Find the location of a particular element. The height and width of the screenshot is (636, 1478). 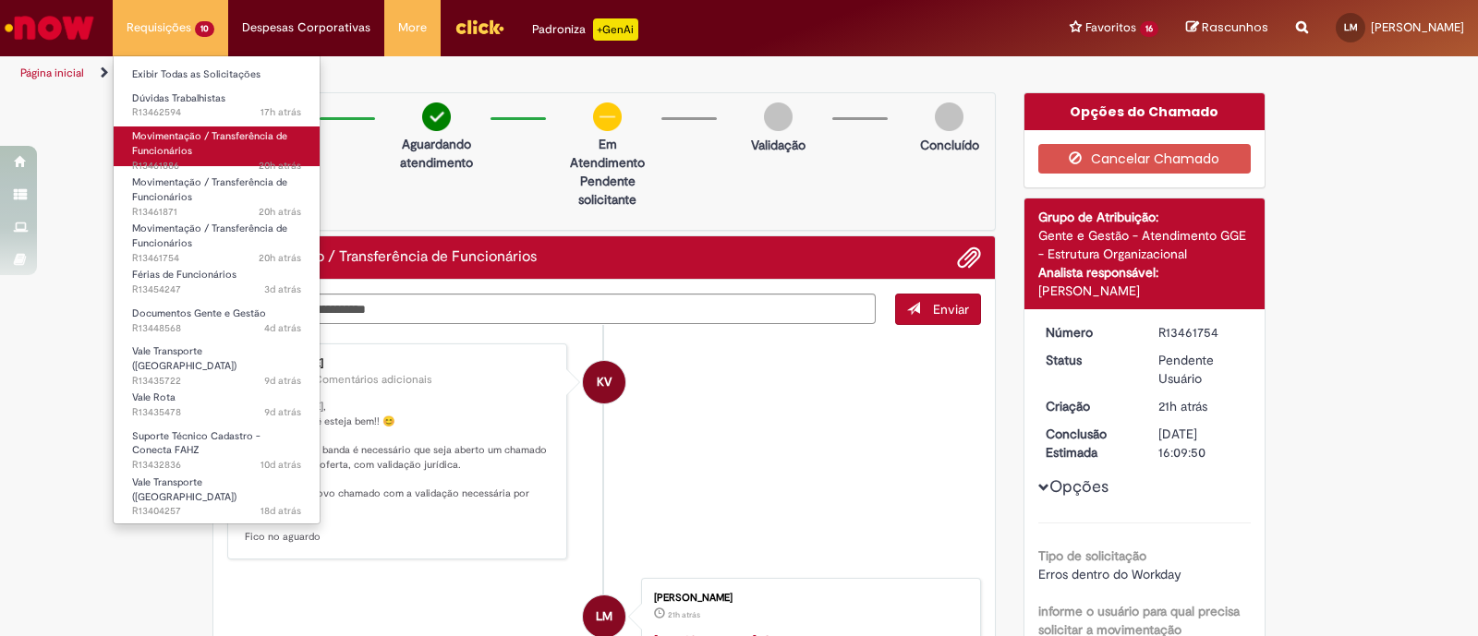

a: Aberto R13435478 : Vale Rota is located at coordinates (216, 405).